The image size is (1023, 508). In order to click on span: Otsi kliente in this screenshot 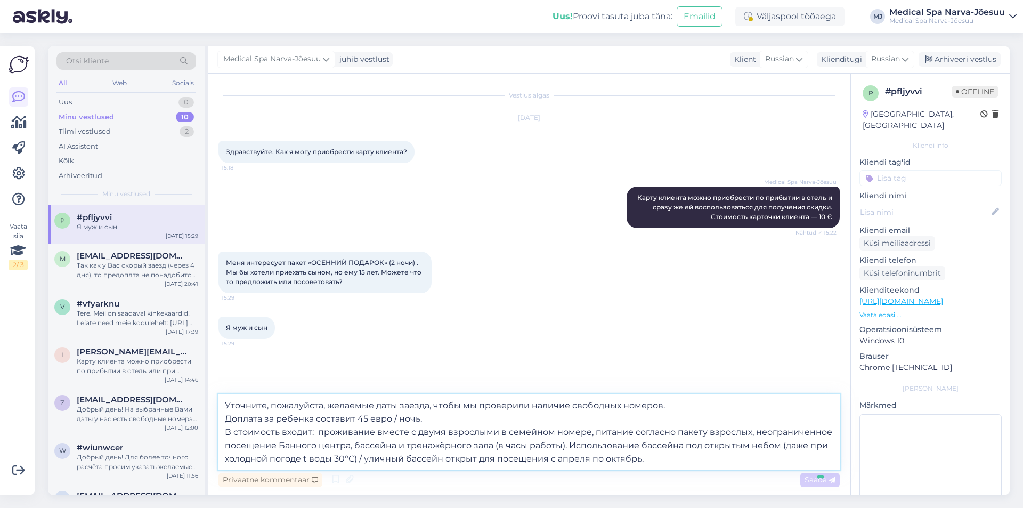, I will do `click(87, 61)`.